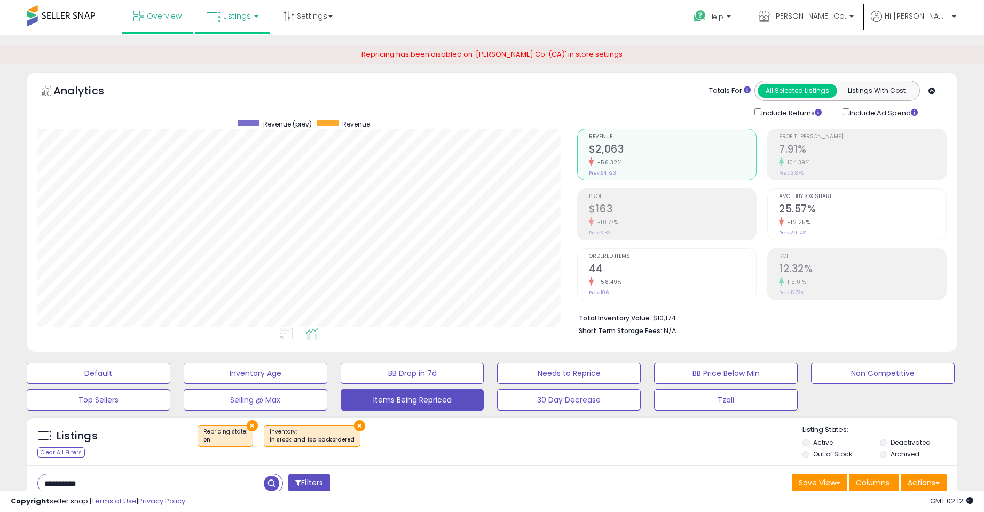 This screenshot has height=512, width=984. What do you see at coordinates (412, 373) in the screenshot?
I see `button: BB Drop in 7d` at bounding box center [412, 373].